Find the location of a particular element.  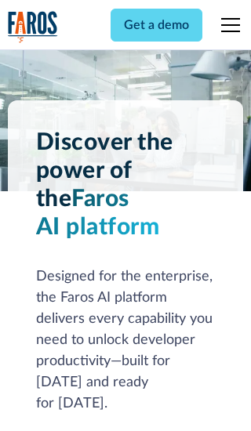

span: Faros AI platform is located at coordinates (98, 213).